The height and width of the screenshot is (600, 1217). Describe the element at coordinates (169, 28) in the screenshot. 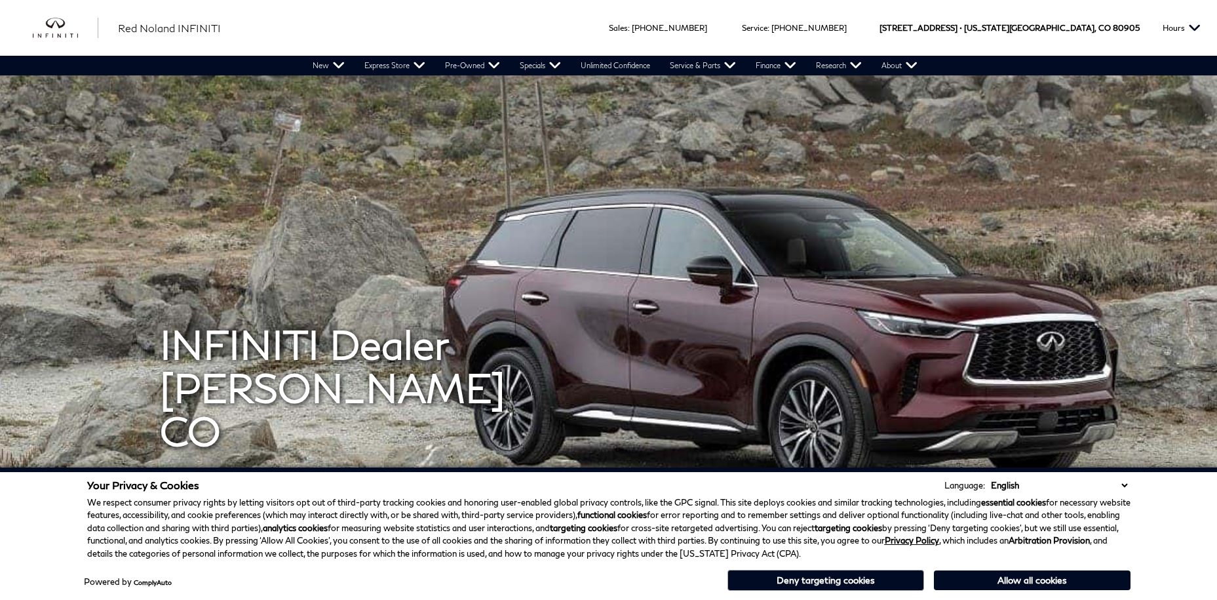

I see `span: Red Noland INFINITI` at that location.